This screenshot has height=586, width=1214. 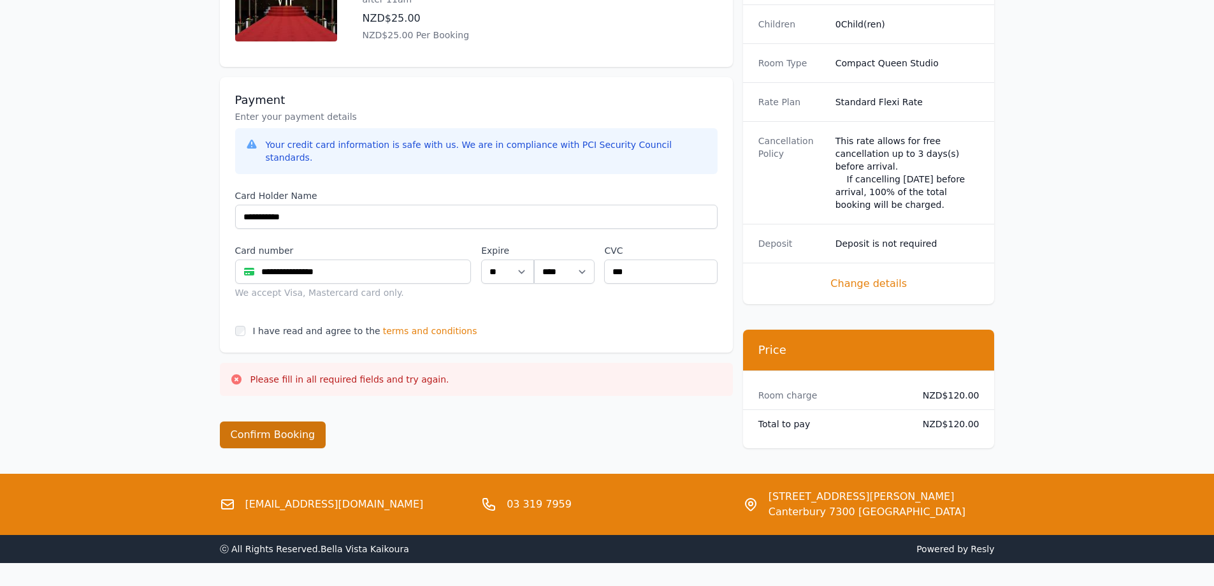 What do you see at coordinates (804, 549) in the screenshot?
I see `span: Powered by` at bounding box center [804, 549].